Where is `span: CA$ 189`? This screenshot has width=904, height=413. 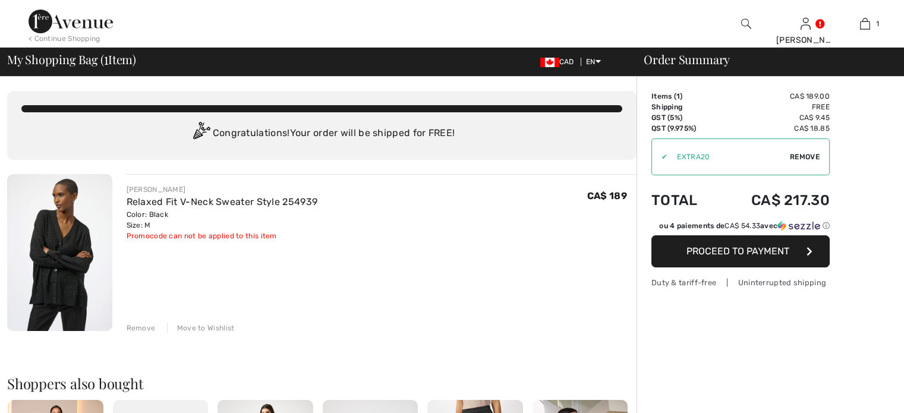 span: CA$ 189 is located at coordinates (607, 196).